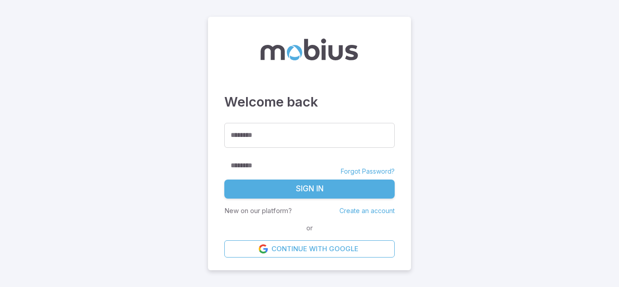 This screenshot has width=619, height=287. Describe the element at coordinates (309, 189) in the screenshot. I see `button: Sign In` at that location.